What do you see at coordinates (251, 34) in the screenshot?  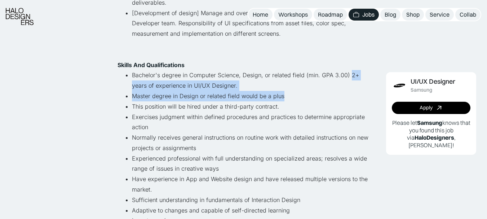 I see `li: [Development of design] Manage and oversee development of UI Design with Developer team. Responsi...` at bounding box center [251, 34].